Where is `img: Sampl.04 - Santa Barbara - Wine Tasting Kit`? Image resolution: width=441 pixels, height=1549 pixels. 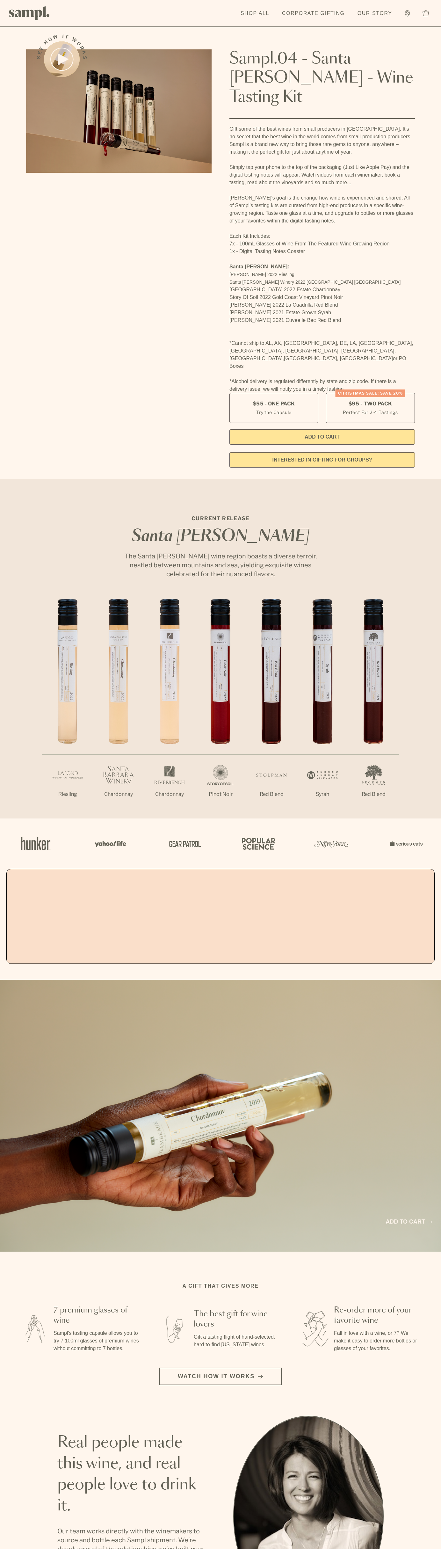 img: Sampl.04 - Santa Barbara - Wine Tasting Kit is located at coordinates (119, 111).